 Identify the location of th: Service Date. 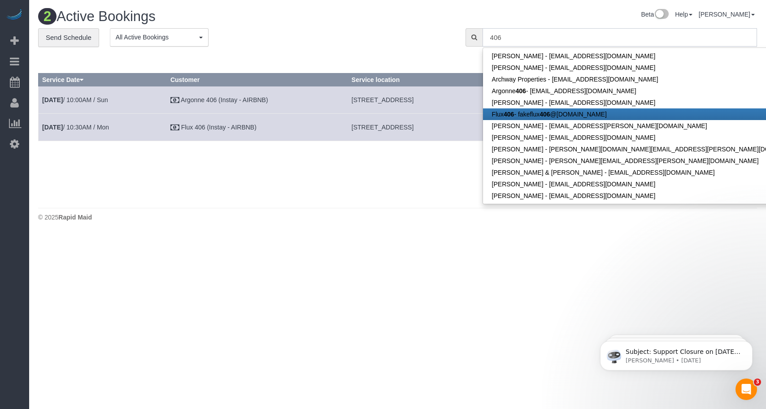
(103, 79).